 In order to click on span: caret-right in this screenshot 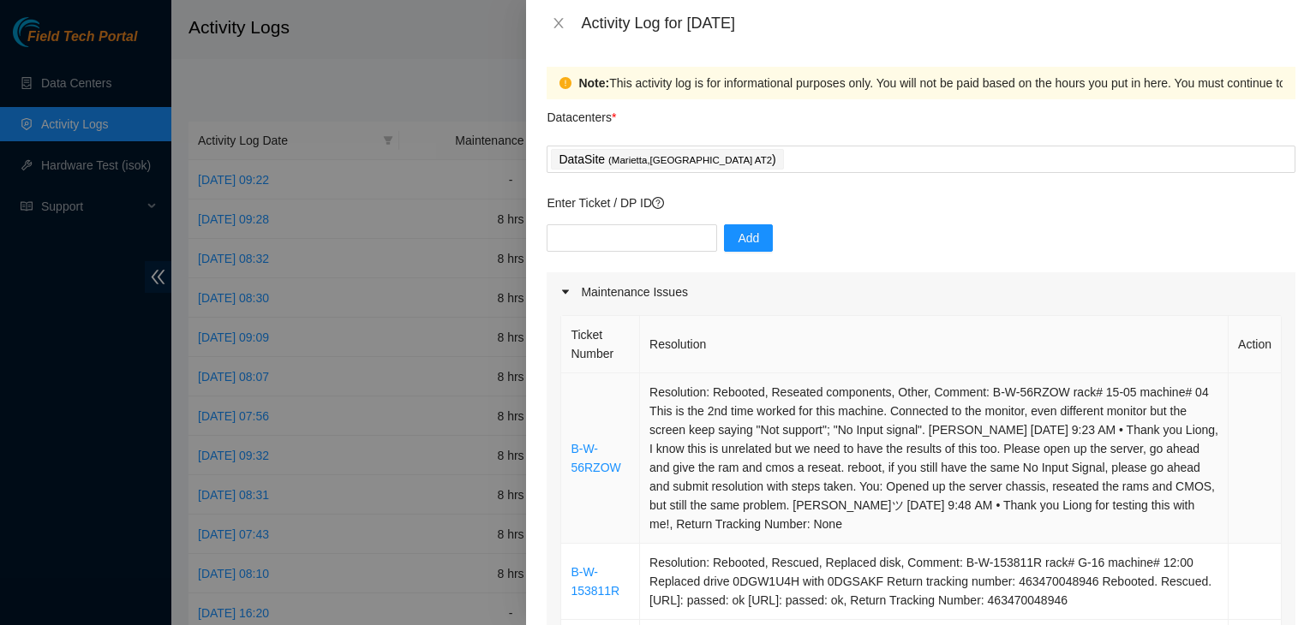, I will do `click(565, 292)`.